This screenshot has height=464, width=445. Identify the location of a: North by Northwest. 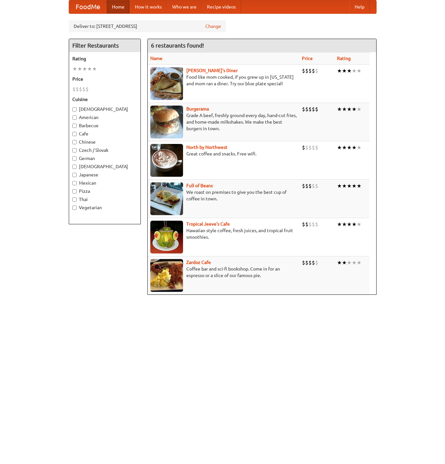
(207, 147).